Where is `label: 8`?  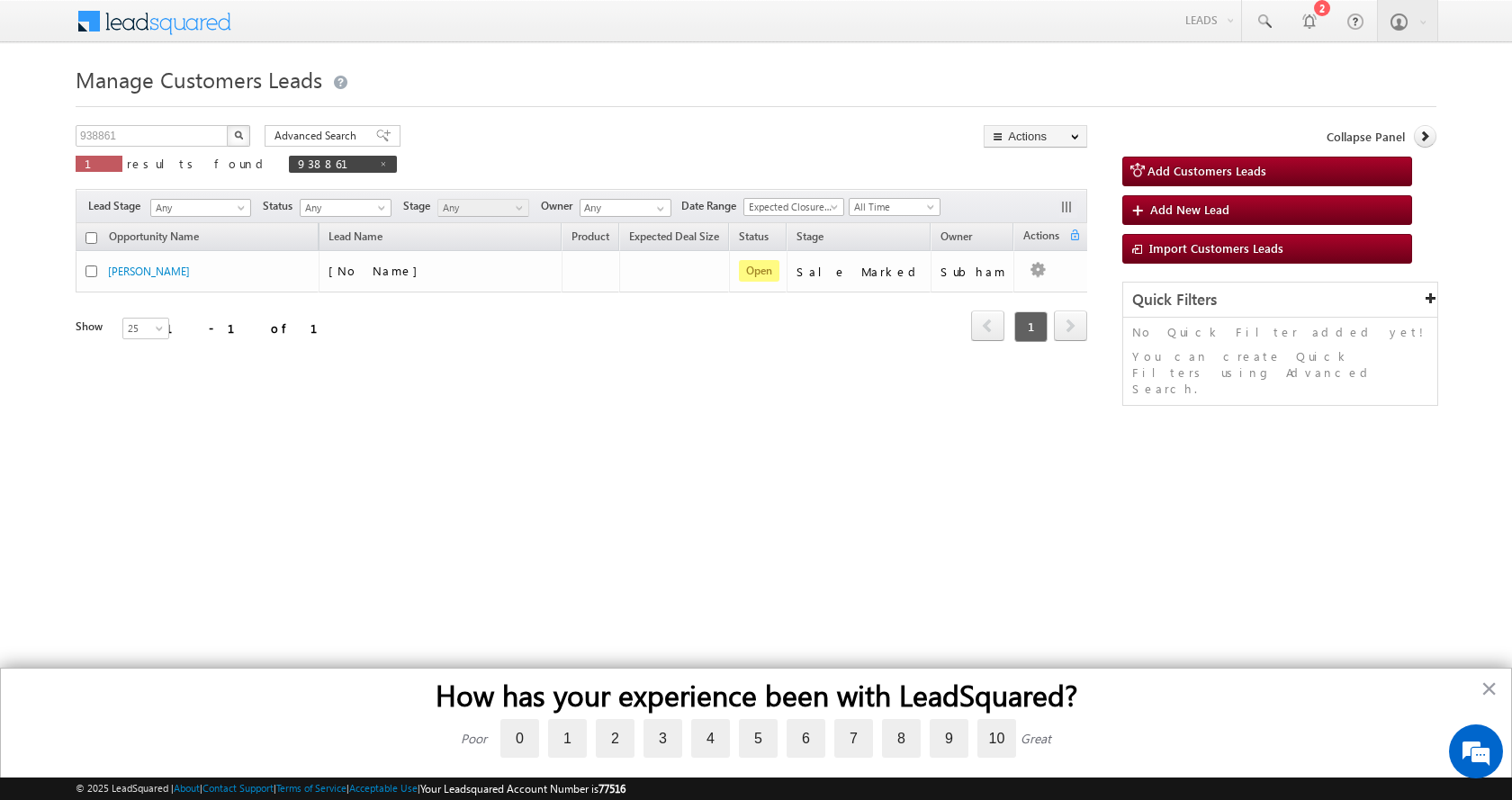
label: 8 is located at coordinates (901, 738).